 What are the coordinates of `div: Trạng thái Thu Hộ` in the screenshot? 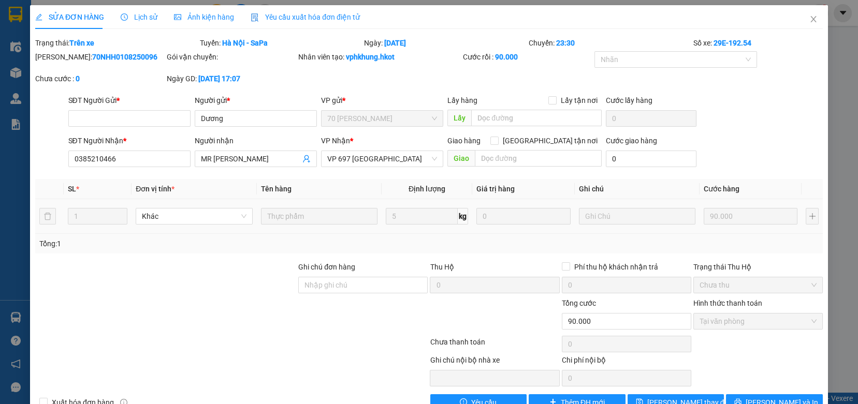 It's located at (758, 267).